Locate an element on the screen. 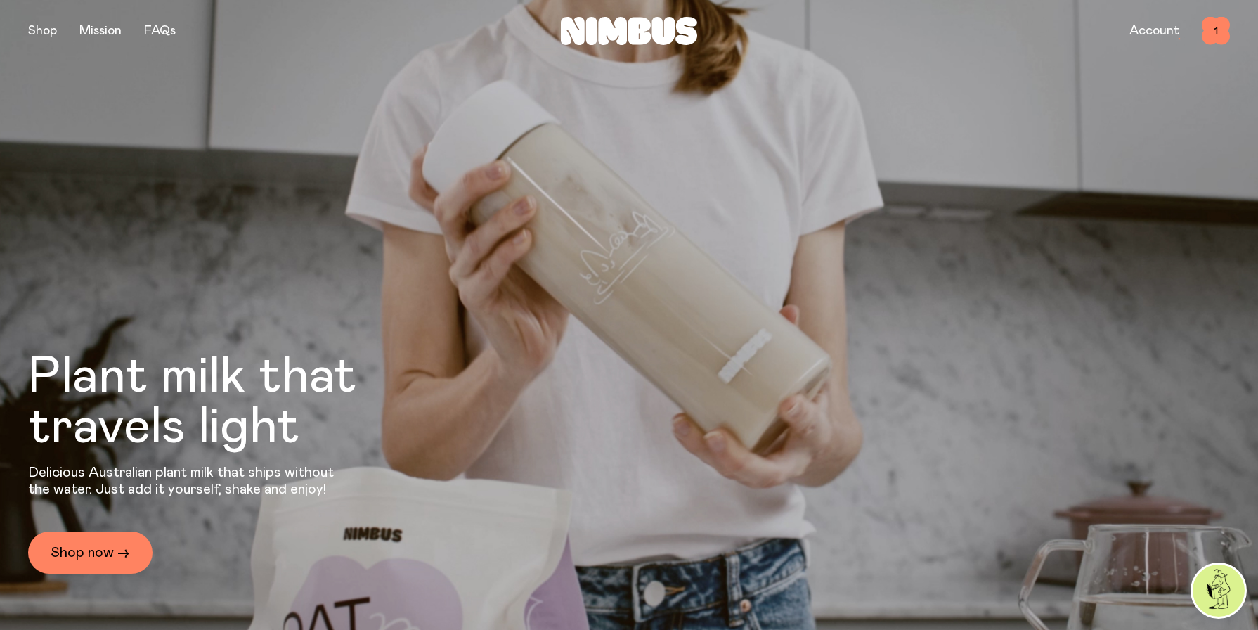  img: agent is located at coordinates (1219, 590).